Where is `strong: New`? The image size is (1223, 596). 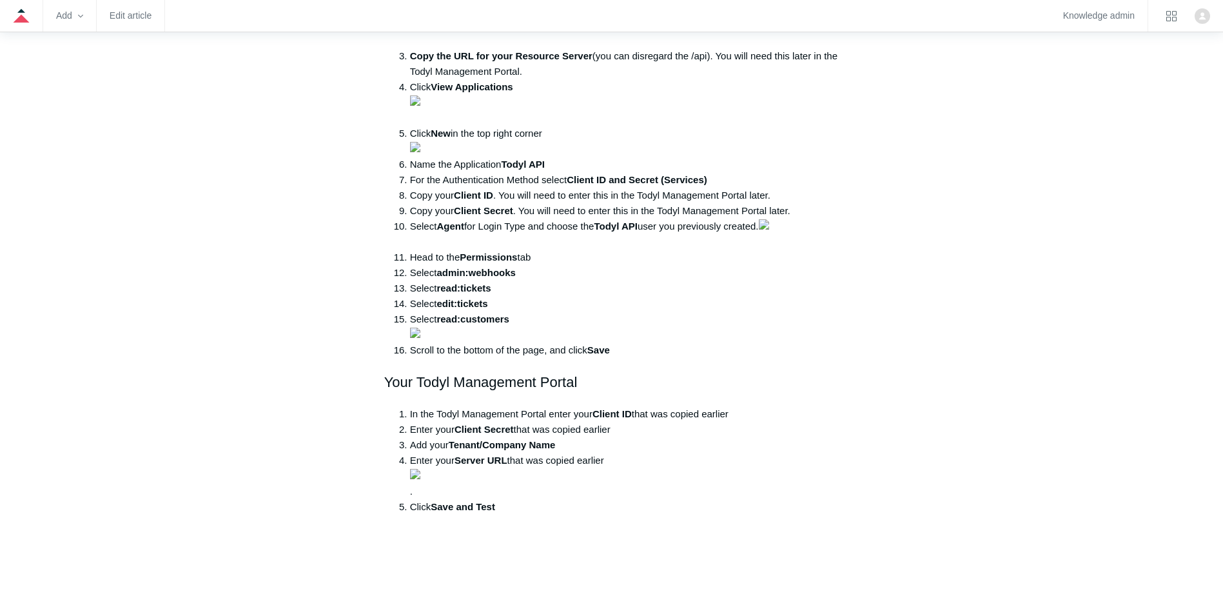 strong: New is located at coordinates (440, 133).